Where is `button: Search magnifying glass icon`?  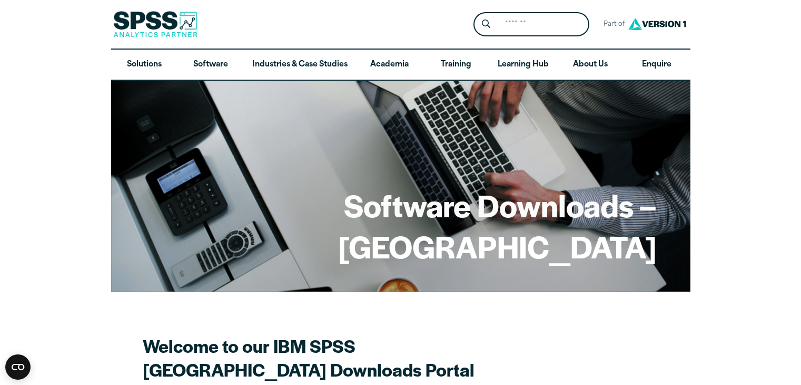
button: Search magnifying glass icon is located at coordinates (486, 24).